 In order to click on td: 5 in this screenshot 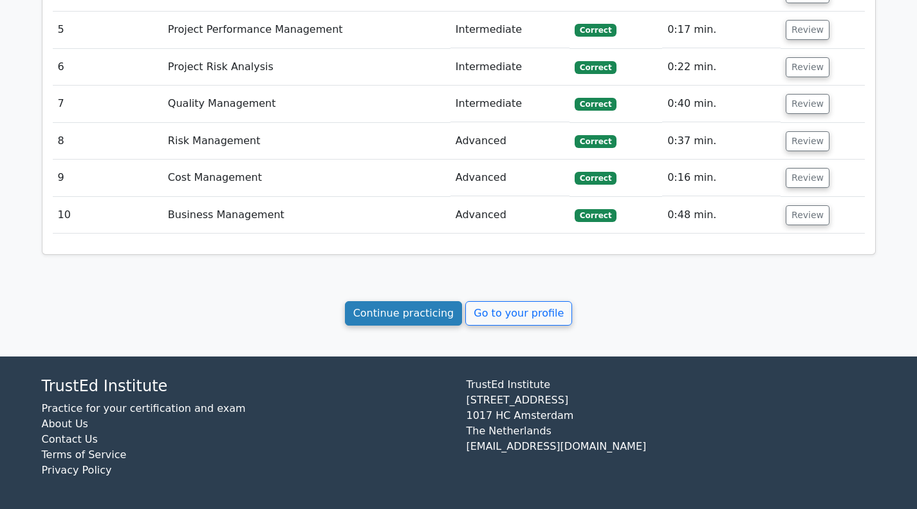, I will do `click(107, 30)`.